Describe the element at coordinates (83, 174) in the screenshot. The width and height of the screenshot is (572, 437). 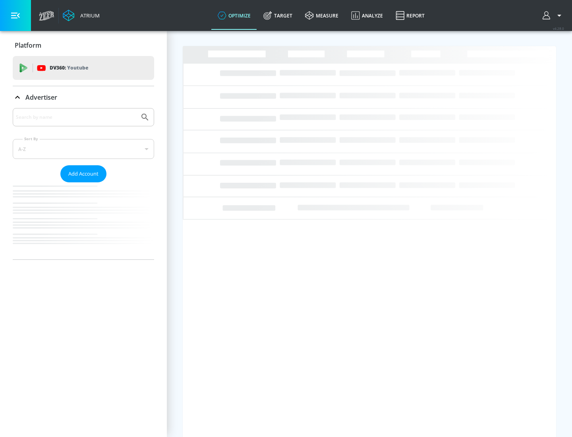
I see `button: Add Account` at that location.